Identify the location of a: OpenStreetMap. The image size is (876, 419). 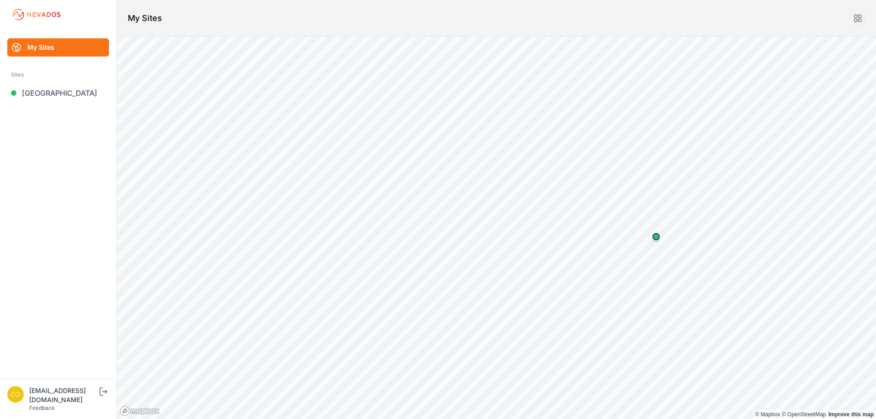
(803, 415).